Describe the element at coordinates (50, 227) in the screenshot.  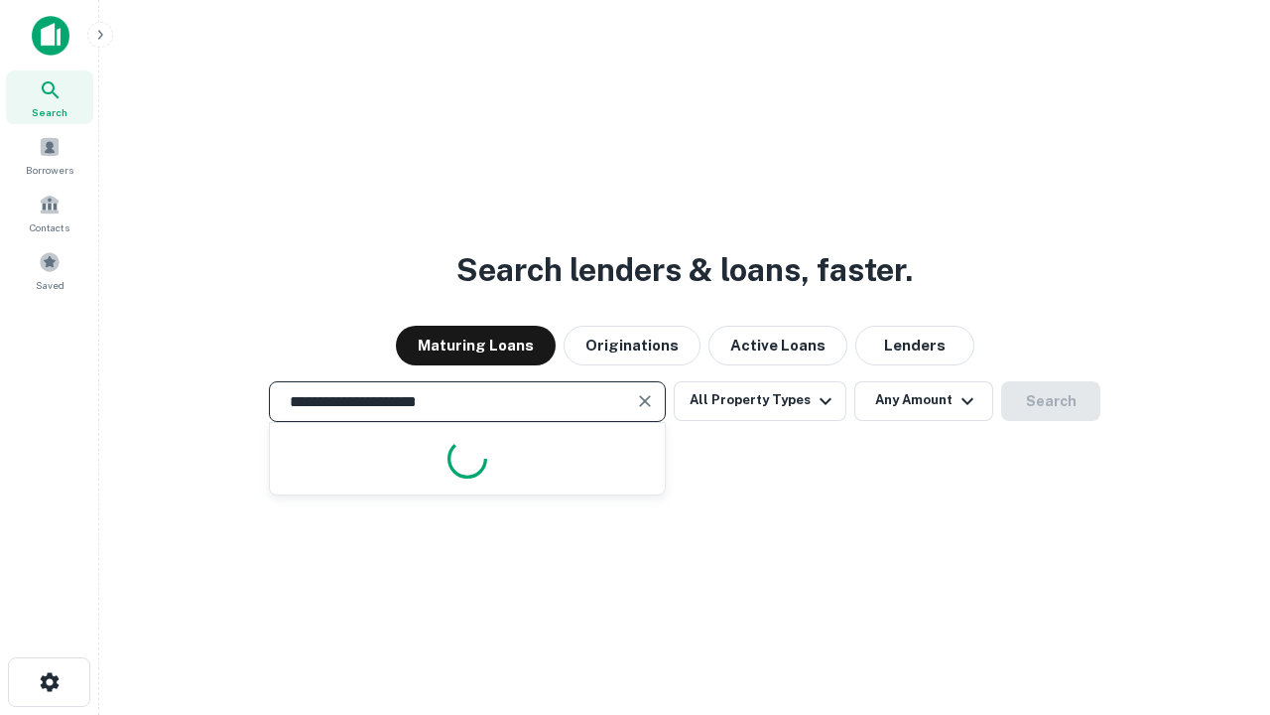
I see `span: Contacts` at that location.